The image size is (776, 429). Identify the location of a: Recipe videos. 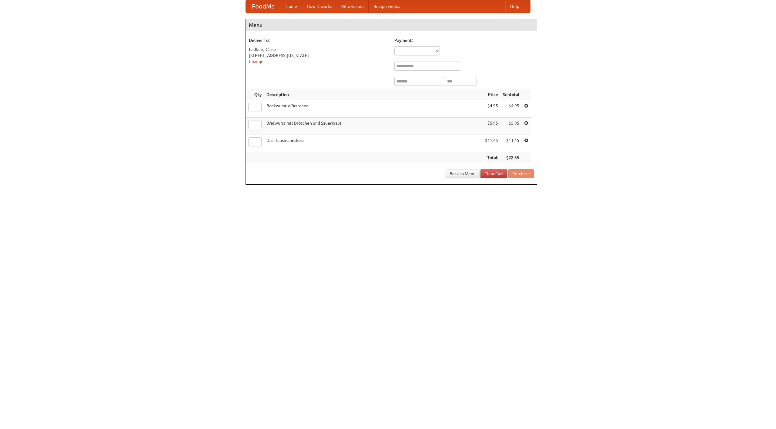
(387, 6).